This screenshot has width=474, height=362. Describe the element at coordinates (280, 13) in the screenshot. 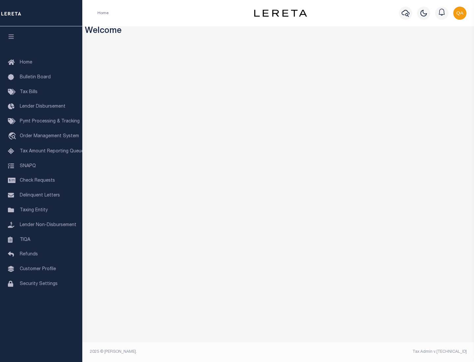

I see `img: logo-dark.svg` at that location.